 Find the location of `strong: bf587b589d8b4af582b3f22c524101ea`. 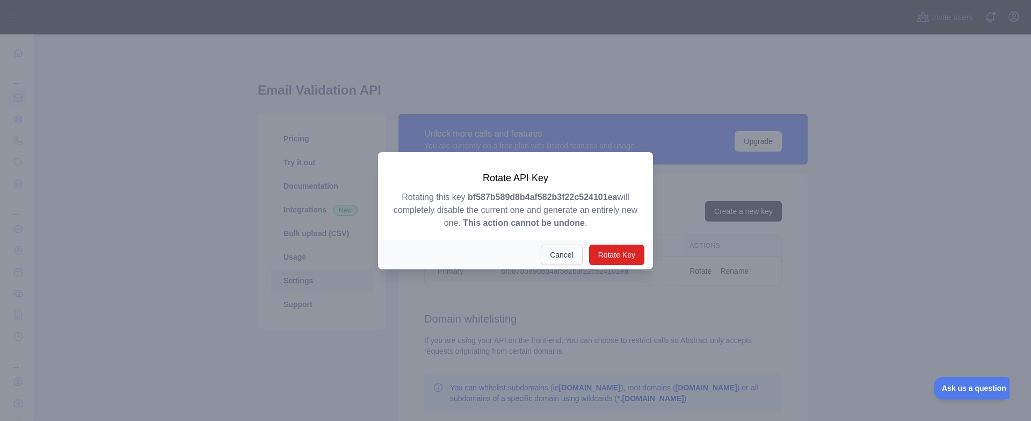

strong: bf587b589d8b4af582b3f22c524101ea is located at coordinates (543, 197).